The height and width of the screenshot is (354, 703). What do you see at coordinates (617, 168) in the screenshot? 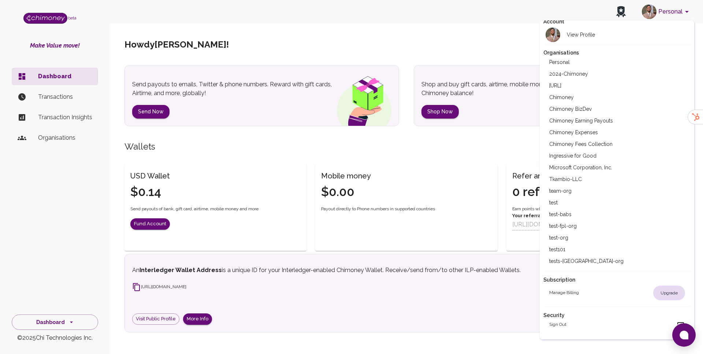
I see `li: Microsoft Corporation, Inc.` at bounding box center [617, 168].